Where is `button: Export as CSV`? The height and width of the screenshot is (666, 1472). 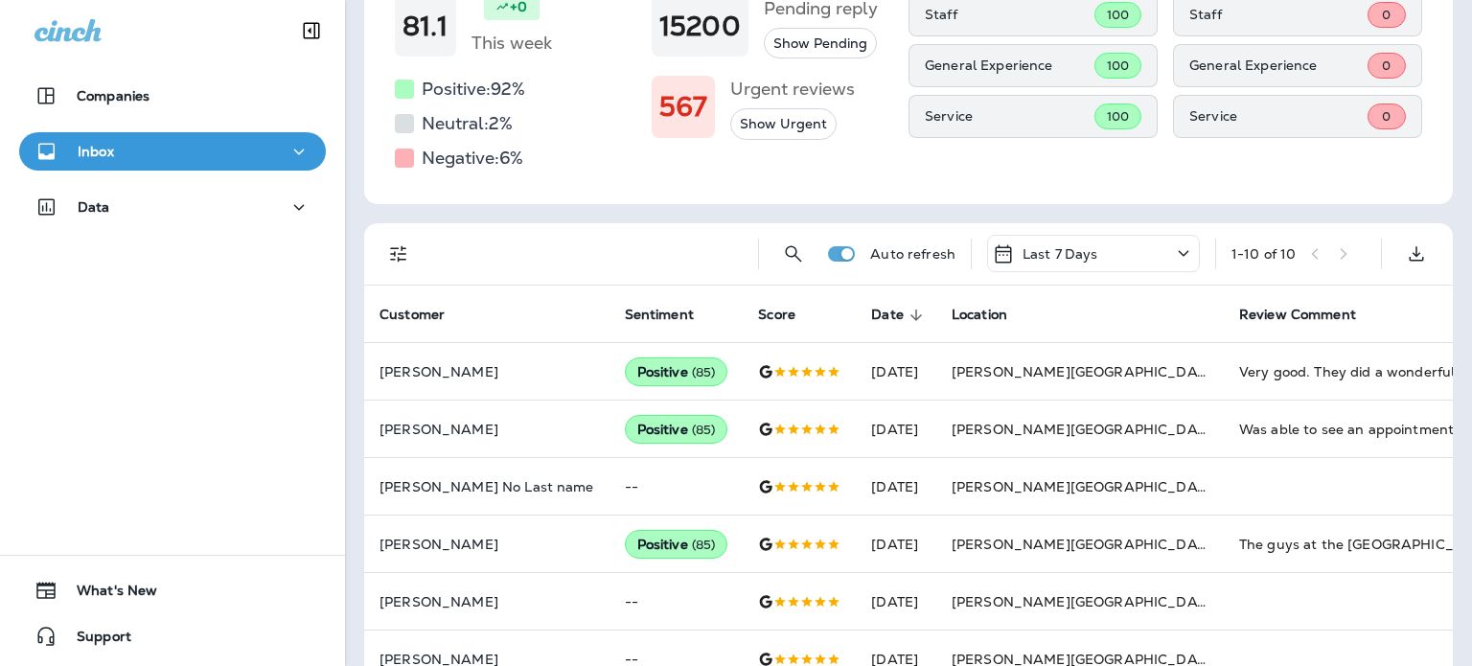 button: Export as CSV is located at coordinates (1417, 254).